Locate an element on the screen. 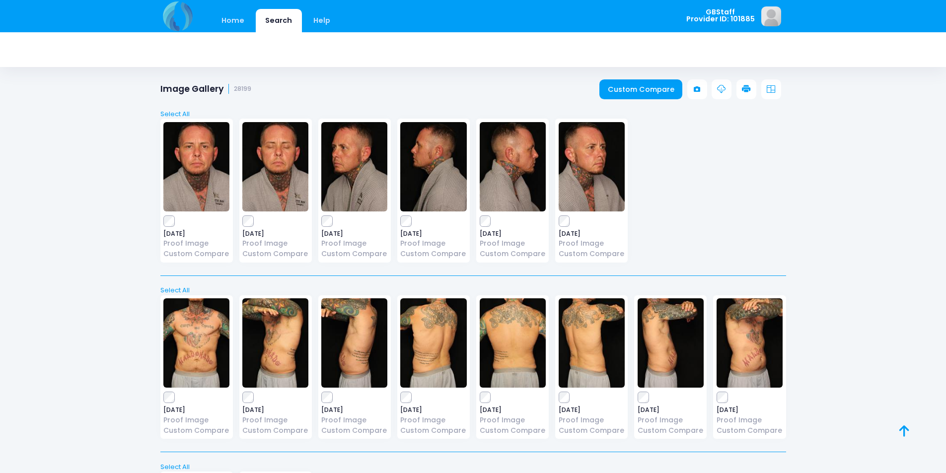 The height and width of the screenshot is (473, 946). a: Help is located at coordinates (321, 20).